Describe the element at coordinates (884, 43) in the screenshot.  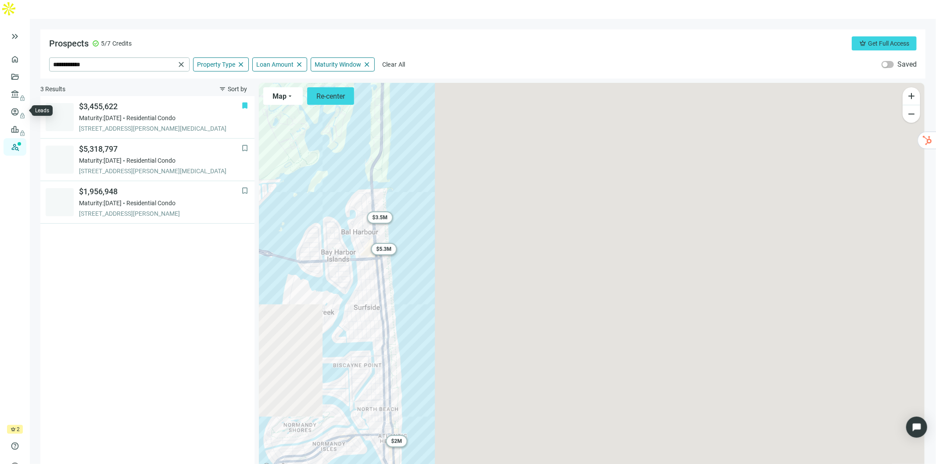
I see `button: crownGet Full Access` at that location.